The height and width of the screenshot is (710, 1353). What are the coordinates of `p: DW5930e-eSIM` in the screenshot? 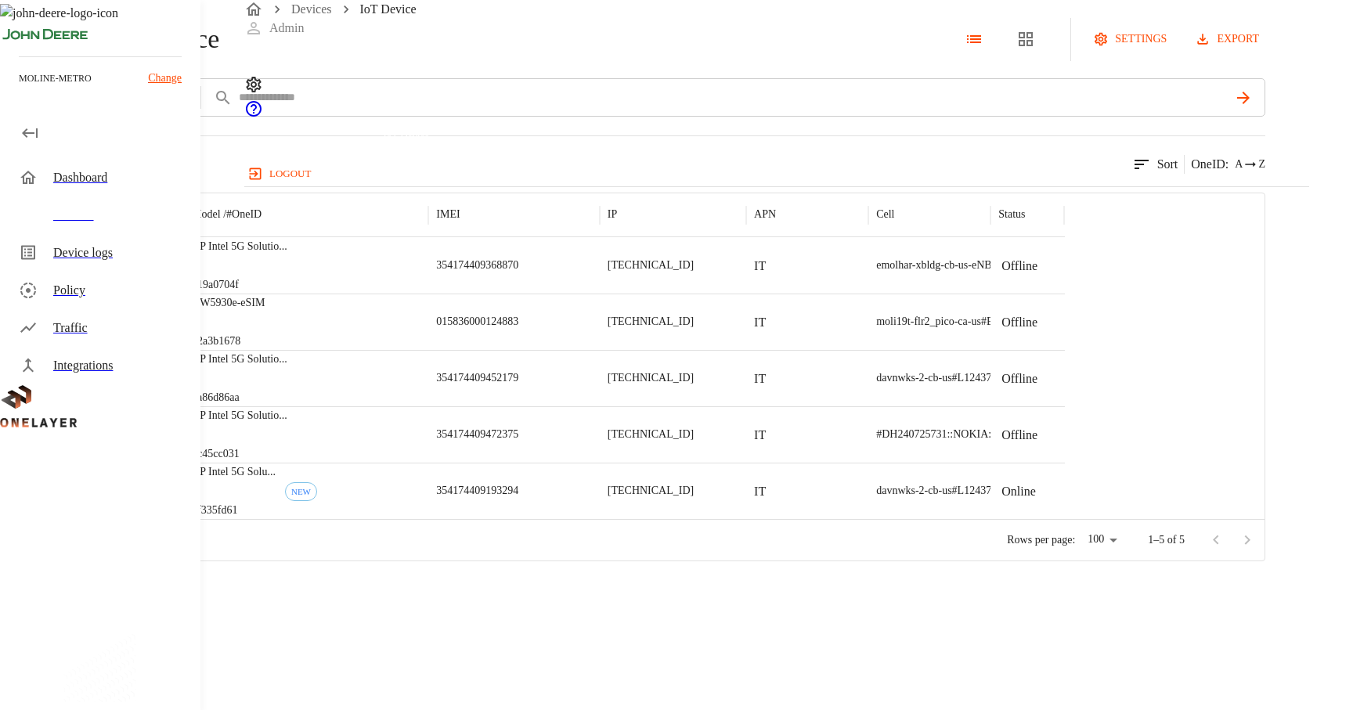 It's located at (228, 303).